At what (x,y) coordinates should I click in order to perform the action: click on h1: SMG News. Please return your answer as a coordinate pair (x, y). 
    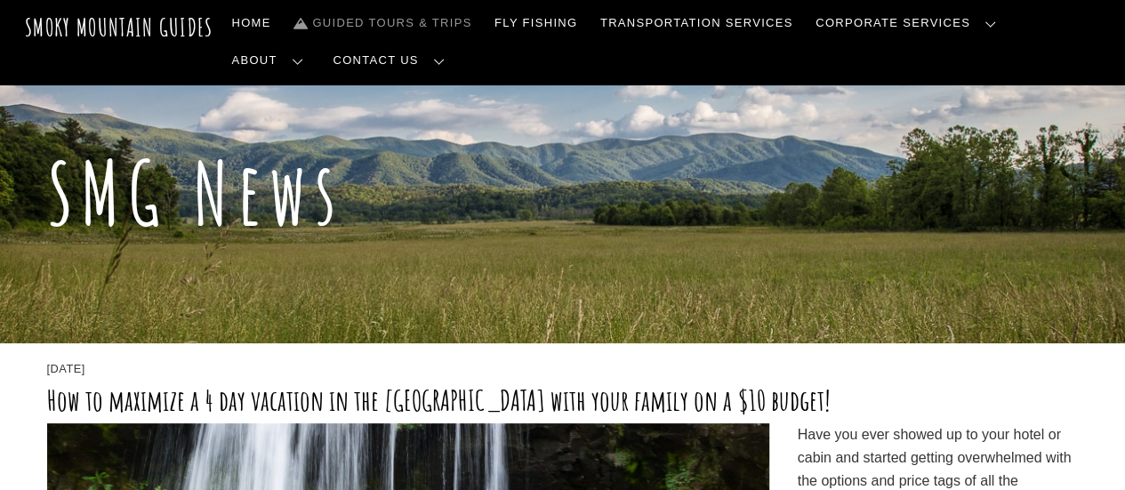
    Looking at the image, I should click on (563, 192).